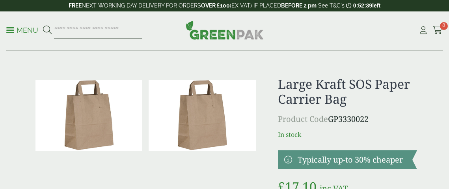  What do you see at coordinates (22, 30) in the screenshot?
I see `a: Menu` at bounding box center [22, 30].